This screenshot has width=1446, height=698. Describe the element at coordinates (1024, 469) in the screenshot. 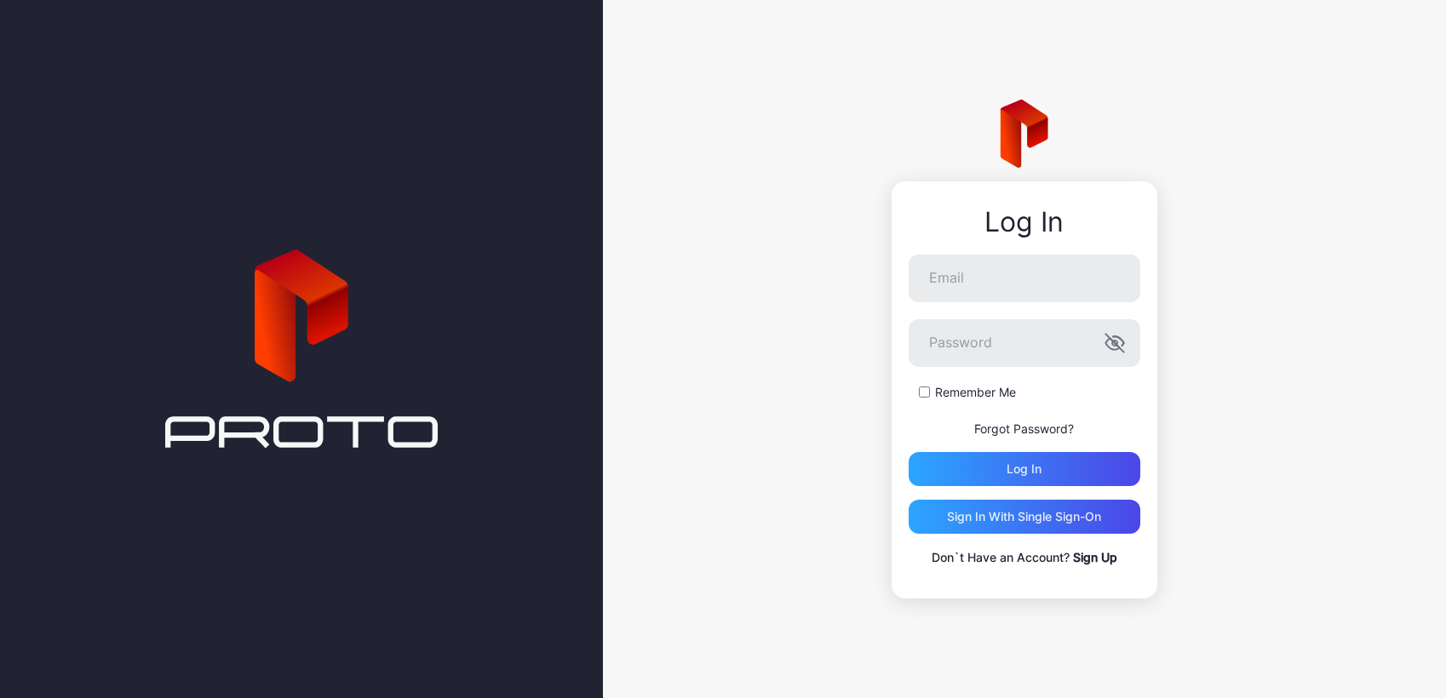

I see `div: Log in` at that location.